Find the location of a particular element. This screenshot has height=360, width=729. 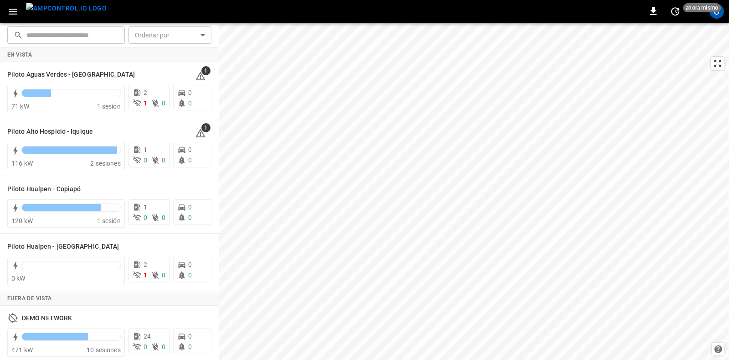

button: set refresh interval is located at coordinates (676, 11).